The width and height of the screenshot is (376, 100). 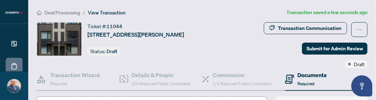 What do you see at coordinates (335, 49) in the screenshot?
I see `span: Submit for Admin Review` at bounding box center [335, 49].